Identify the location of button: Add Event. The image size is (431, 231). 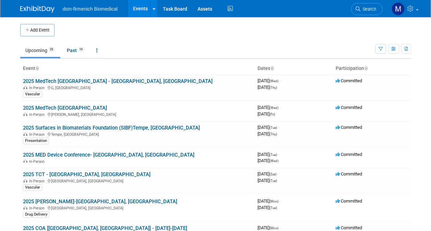
(37, 30).